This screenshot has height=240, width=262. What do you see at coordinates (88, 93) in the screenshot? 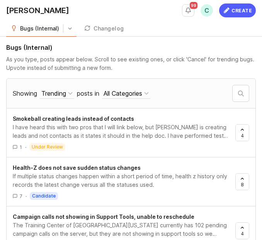
I see `span: posts in` at bounding box center [88, 93].